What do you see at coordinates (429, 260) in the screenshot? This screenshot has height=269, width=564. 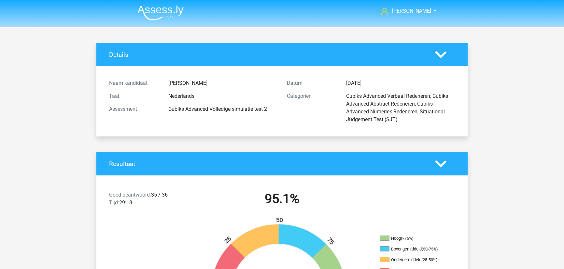 I see `div: (25-50%)` at bounding box center [429, 260].